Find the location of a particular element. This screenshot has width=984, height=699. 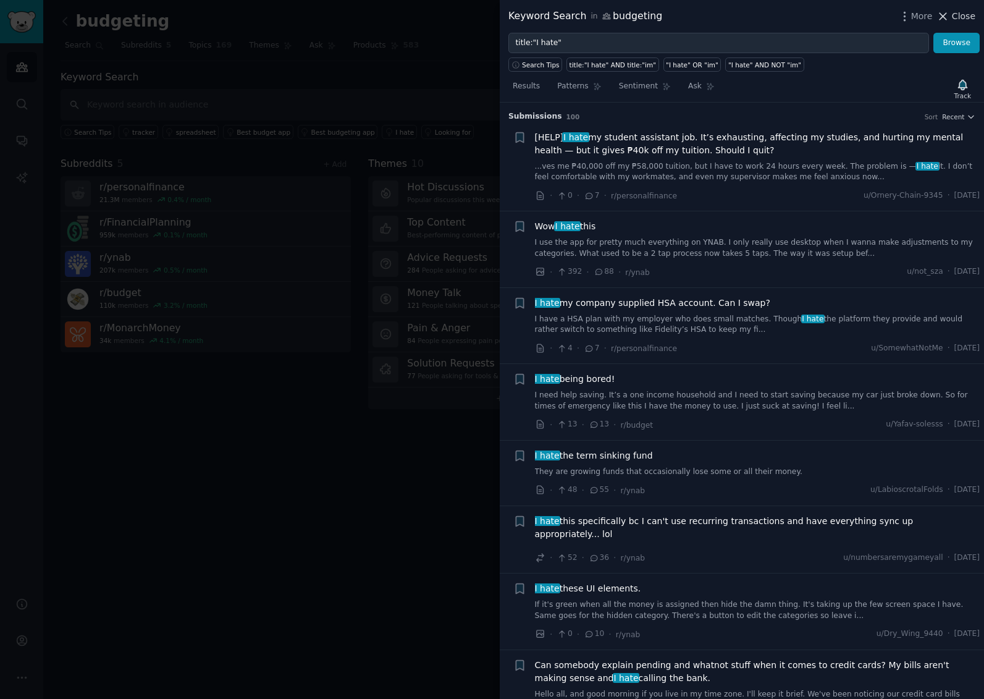

button: Search Tips is located at coordinates (535, 64).